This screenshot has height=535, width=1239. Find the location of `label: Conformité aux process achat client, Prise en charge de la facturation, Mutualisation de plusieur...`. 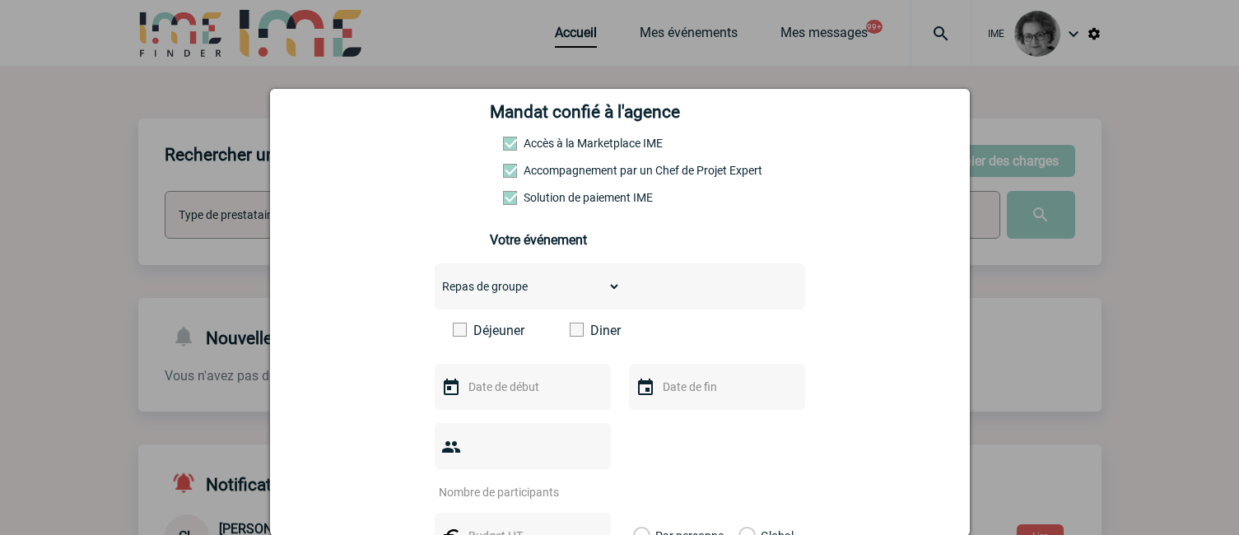

label: Conformité aux process achat client, Prise en charge de la facturation, Mutualisation de plusieur... is located at coordinates (539, 198).